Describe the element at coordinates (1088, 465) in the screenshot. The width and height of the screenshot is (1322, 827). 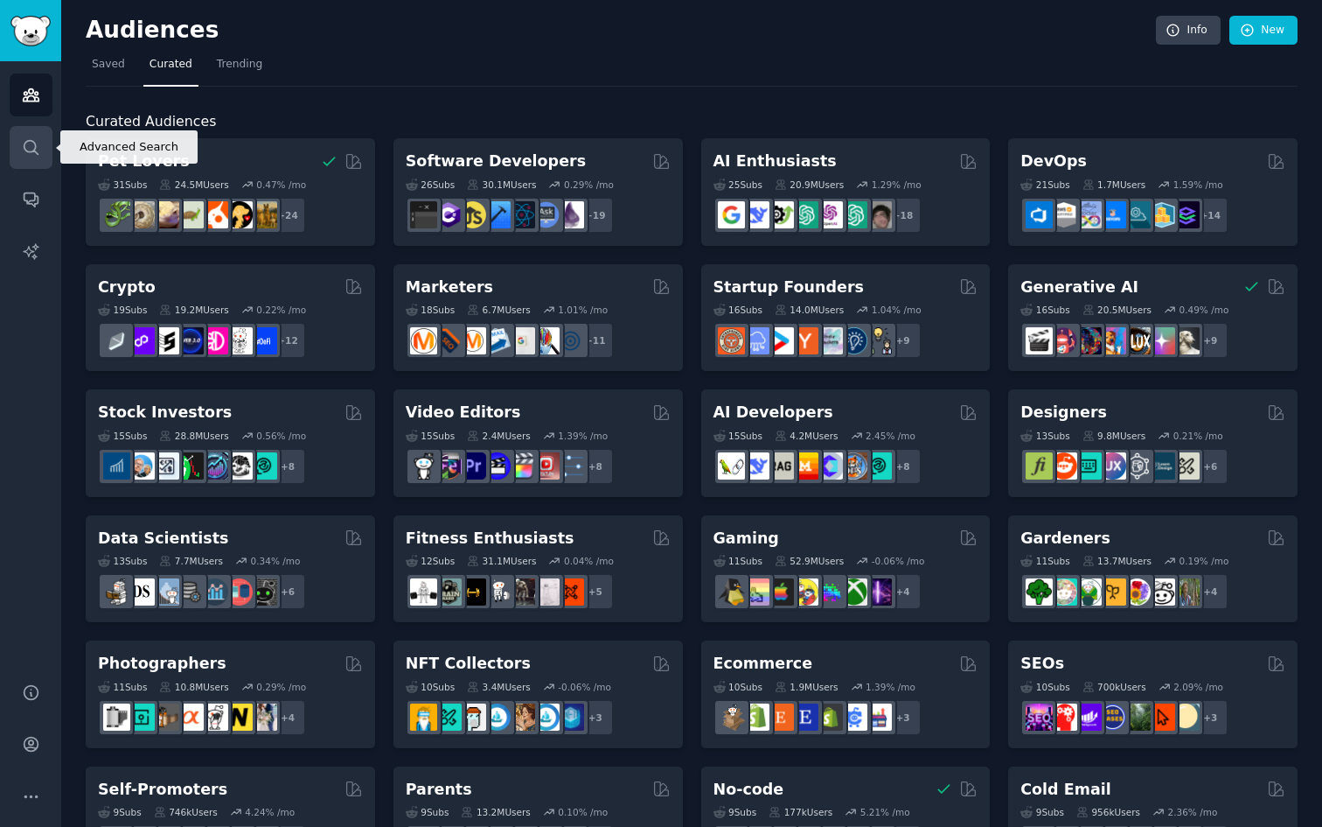
I see `img: UI_Design` at that location.